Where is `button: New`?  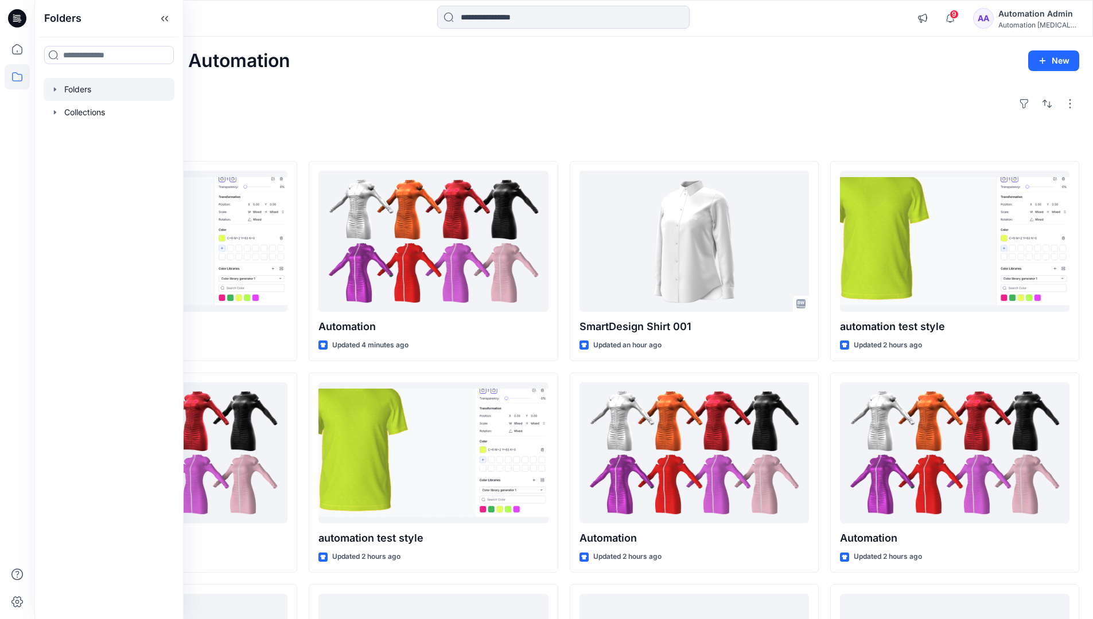
button: New is located at coordinates (1053, 61).